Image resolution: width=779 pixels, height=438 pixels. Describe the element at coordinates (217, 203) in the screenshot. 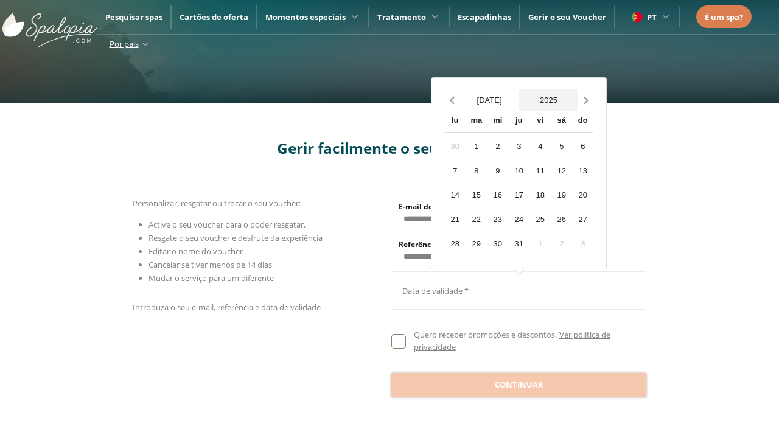

I see `span: Personalizar, resgatar ou trocar o seu voucher:` at that location.